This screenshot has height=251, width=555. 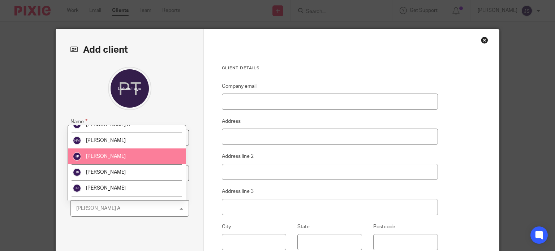 I want to click on div: Close this dialog window, so click(x=484, y=40).